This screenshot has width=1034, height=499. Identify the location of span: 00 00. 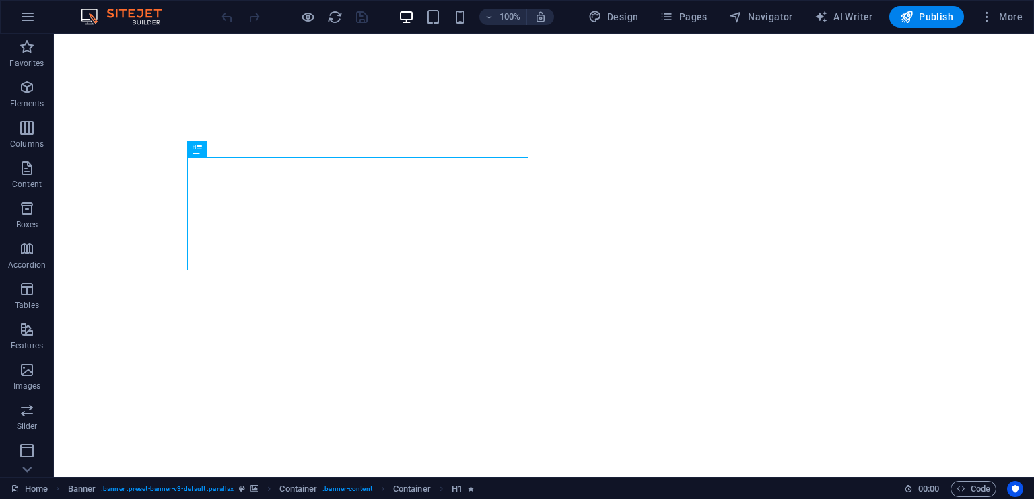
(928, 489).